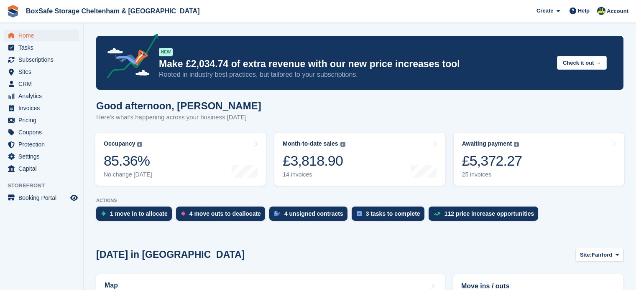  Describe the element at coordinates (128, 161) in the screenshot. I see `div: 85.36%` at that location.